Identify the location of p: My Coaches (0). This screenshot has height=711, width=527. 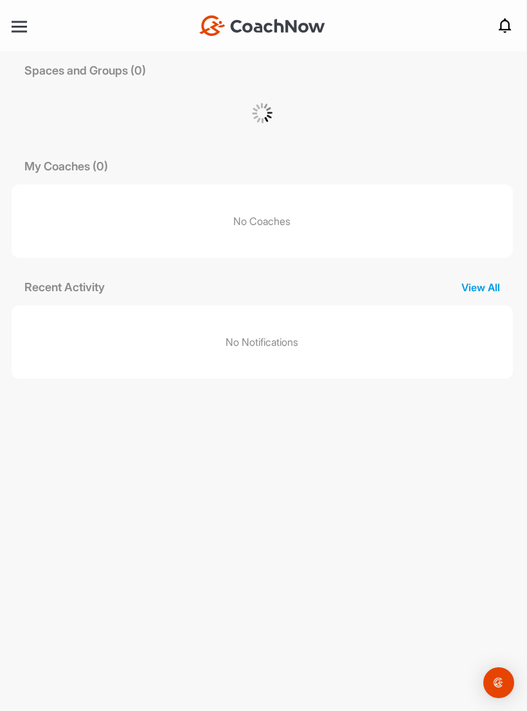
(66, 166).